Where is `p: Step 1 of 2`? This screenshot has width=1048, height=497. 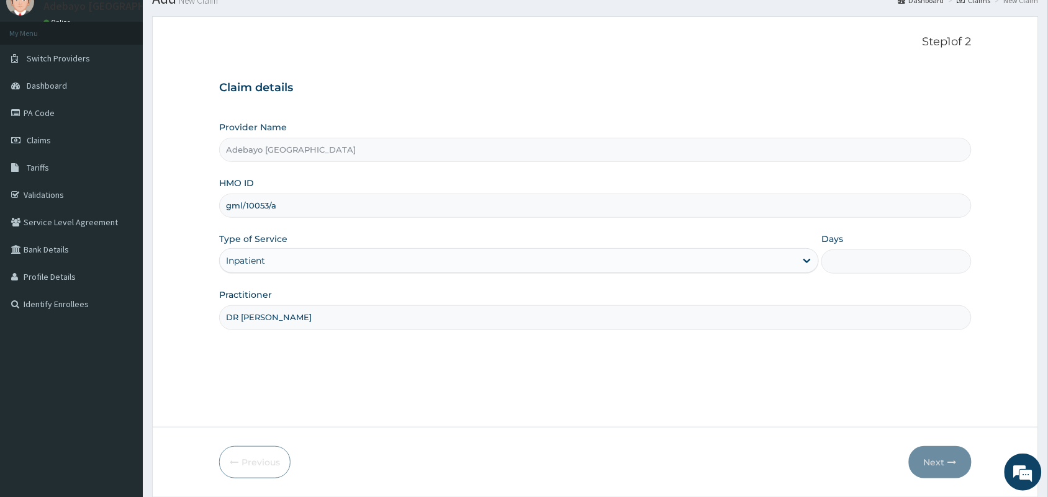
p: Step 1 of 2 is located at coordinates (595, 42).